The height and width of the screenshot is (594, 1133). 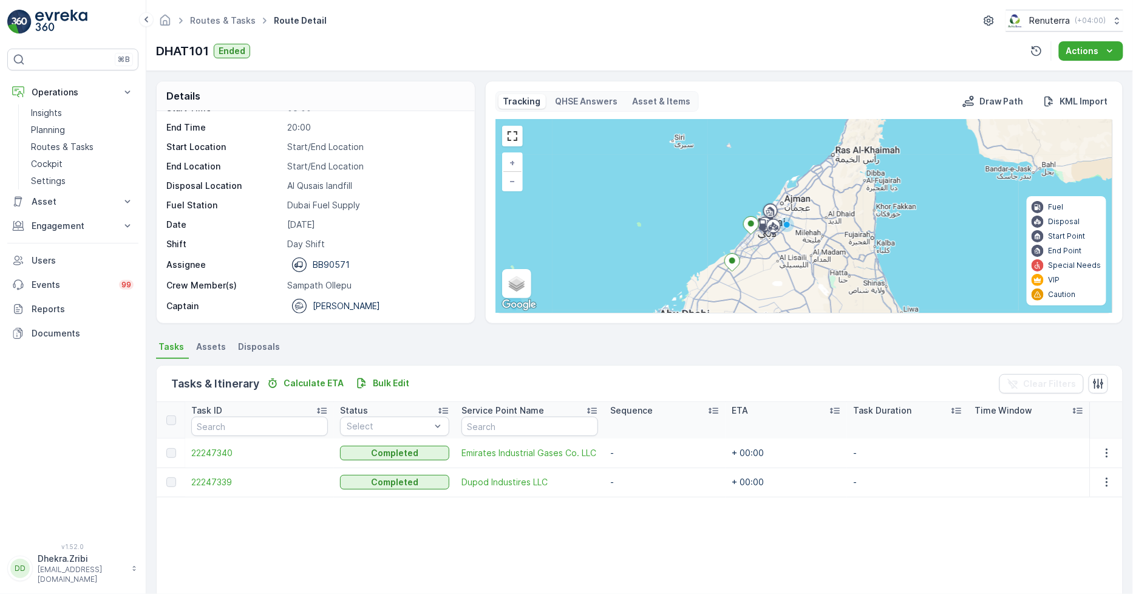 I want to click on p: Ended, so click(x=232, y=51).